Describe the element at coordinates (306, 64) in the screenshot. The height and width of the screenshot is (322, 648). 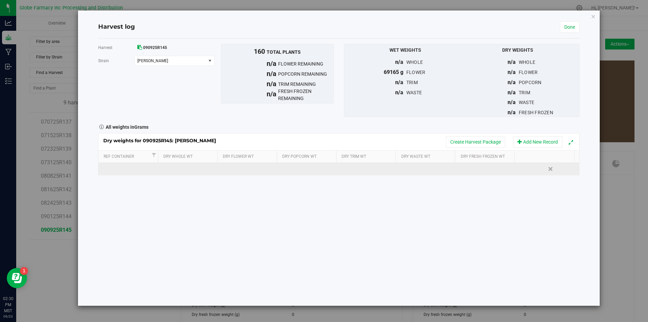
I see `span: flower remaining` at that location.